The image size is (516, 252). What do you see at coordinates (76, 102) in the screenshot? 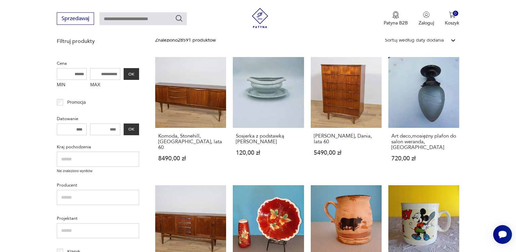
I see `p: Promocja` at bounding box center [76, 102].